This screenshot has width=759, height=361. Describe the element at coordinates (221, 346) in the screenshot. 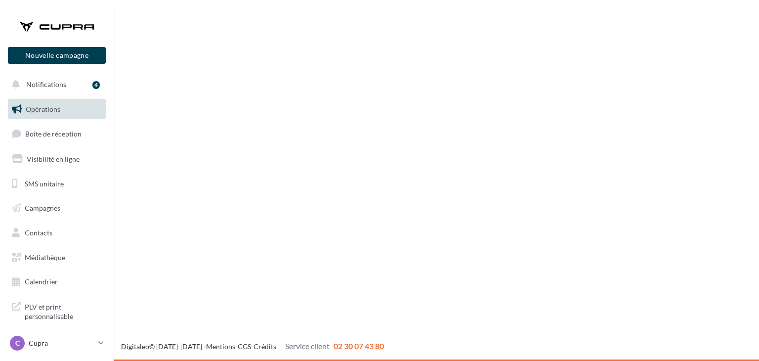

I see `a: Mentions` at that location.